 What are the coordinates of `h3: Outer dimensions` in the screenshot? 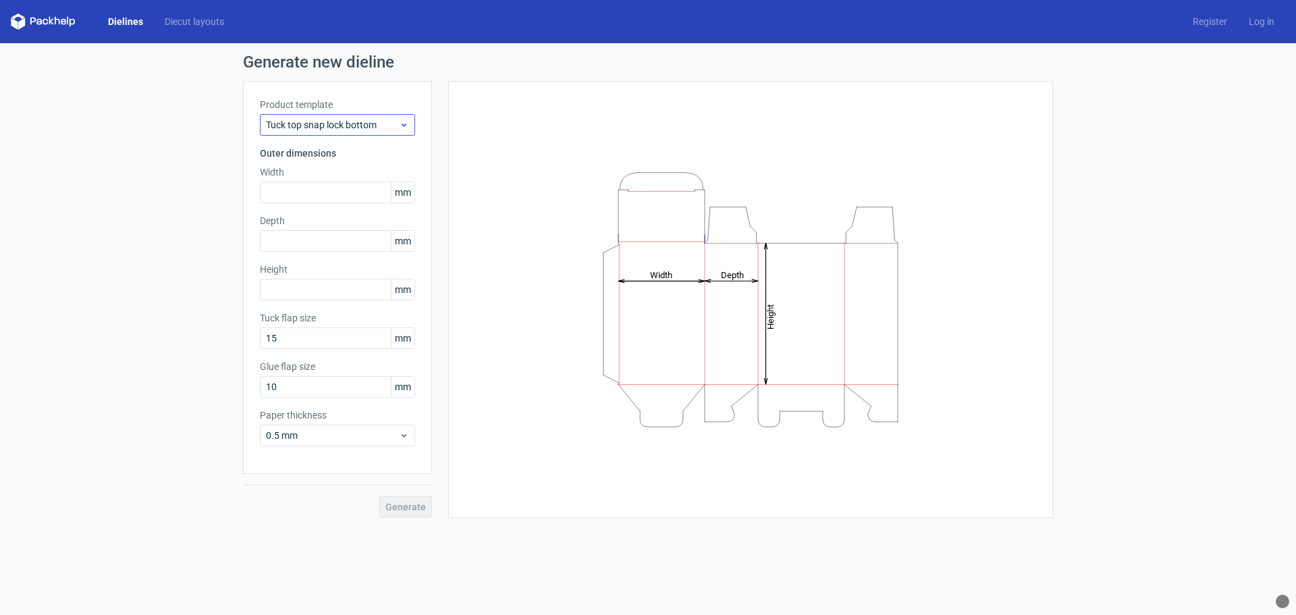 It's located at (337, 153).